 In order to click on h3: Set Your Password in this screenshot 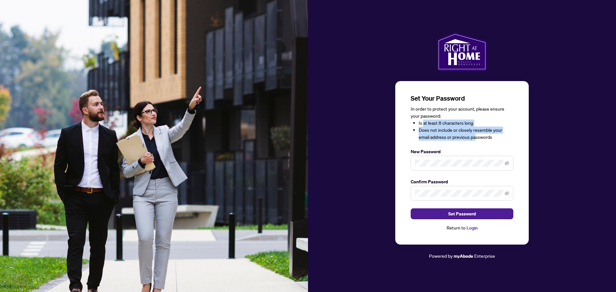, I will do `click(462, 99)`.